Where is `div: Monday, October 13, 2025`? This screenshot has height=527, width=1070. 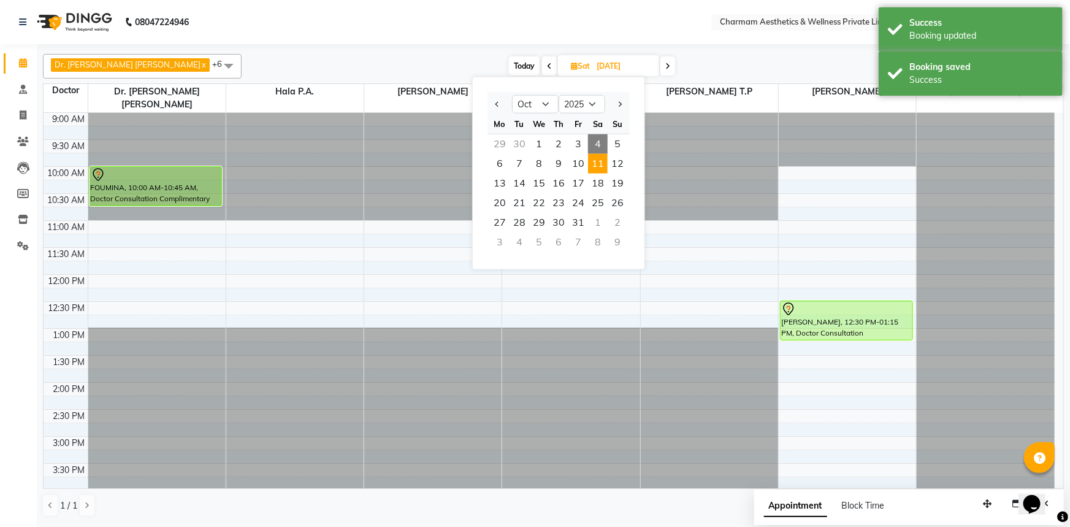
div: Monday, October 13, 2025 is located at coordinates (500, 183).